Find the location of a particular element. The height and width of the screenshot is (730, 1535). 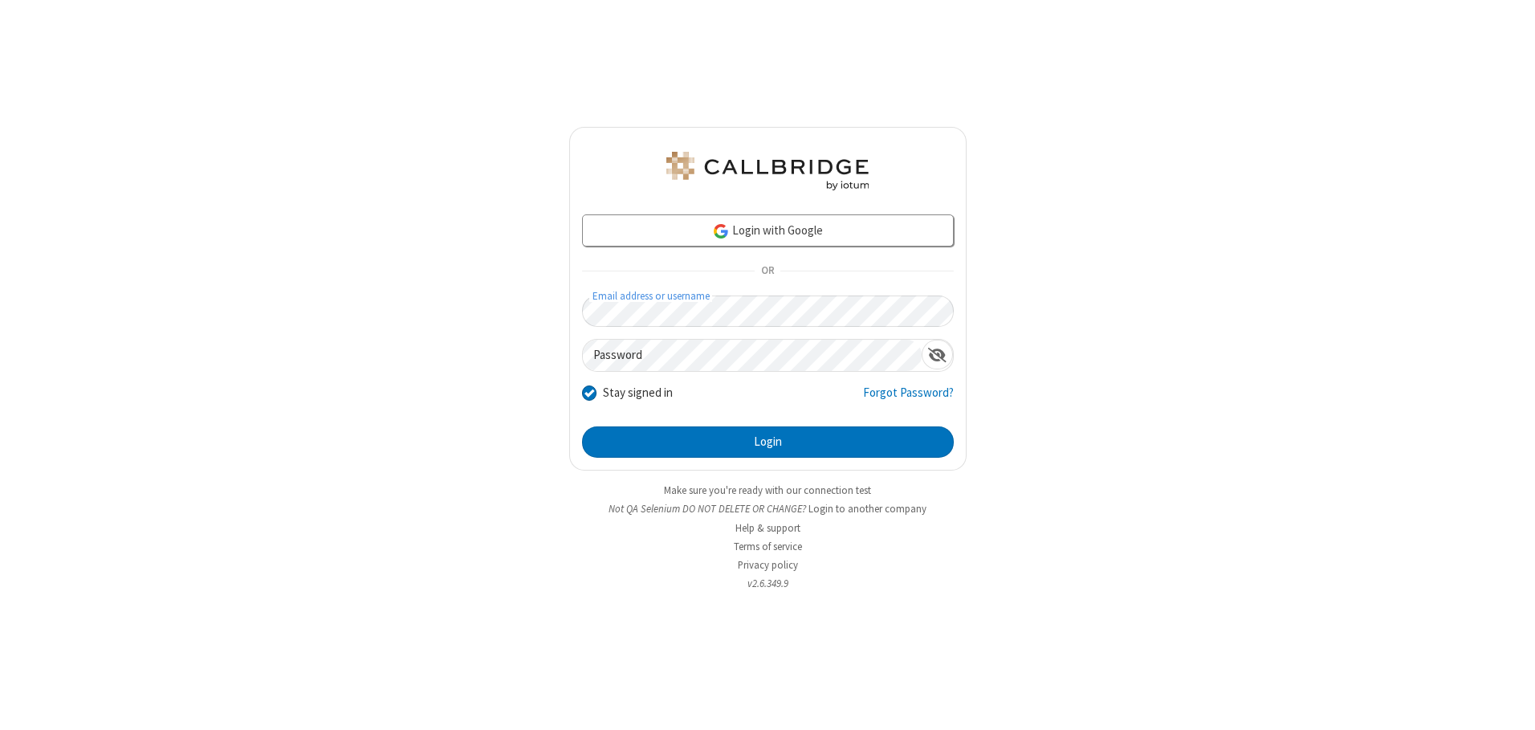

input: Password is located at coordinates (752, 355).